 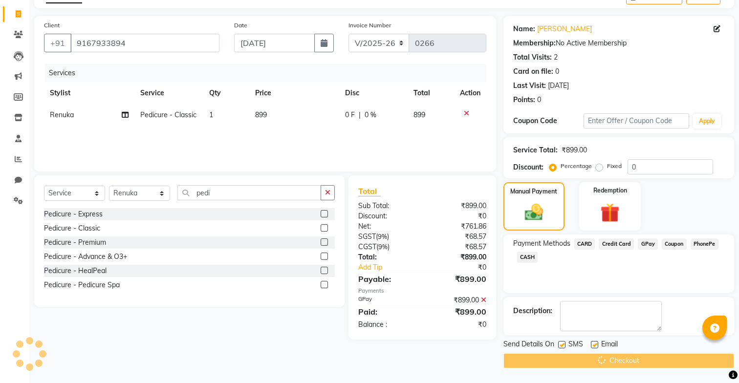 I want to click on span: Total, so click(x=370, y=191).